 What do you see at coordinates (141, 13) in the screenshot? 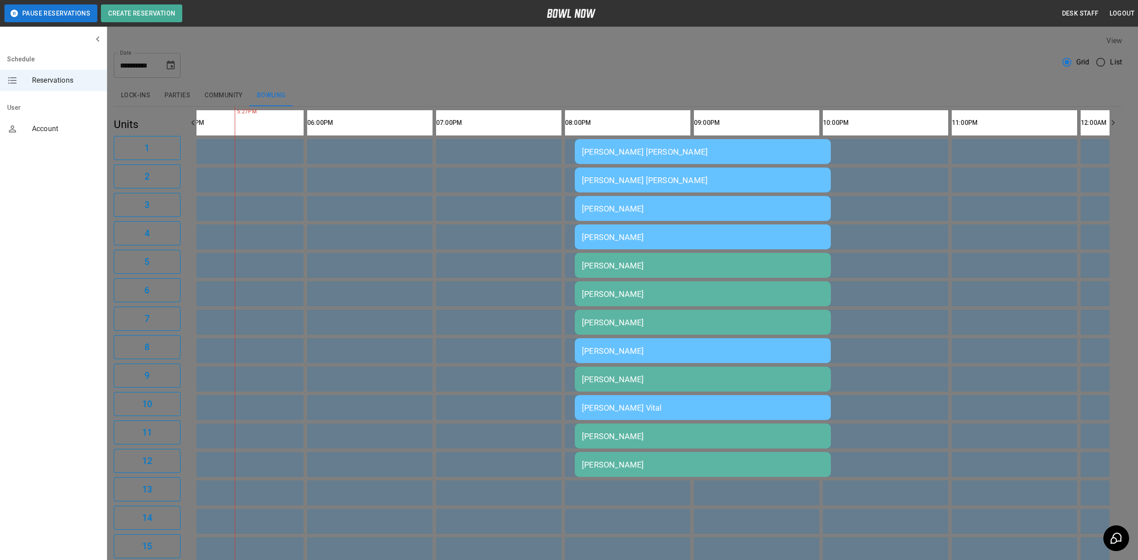
I see `button: Create Reservation` at bounding box center [141, 13].